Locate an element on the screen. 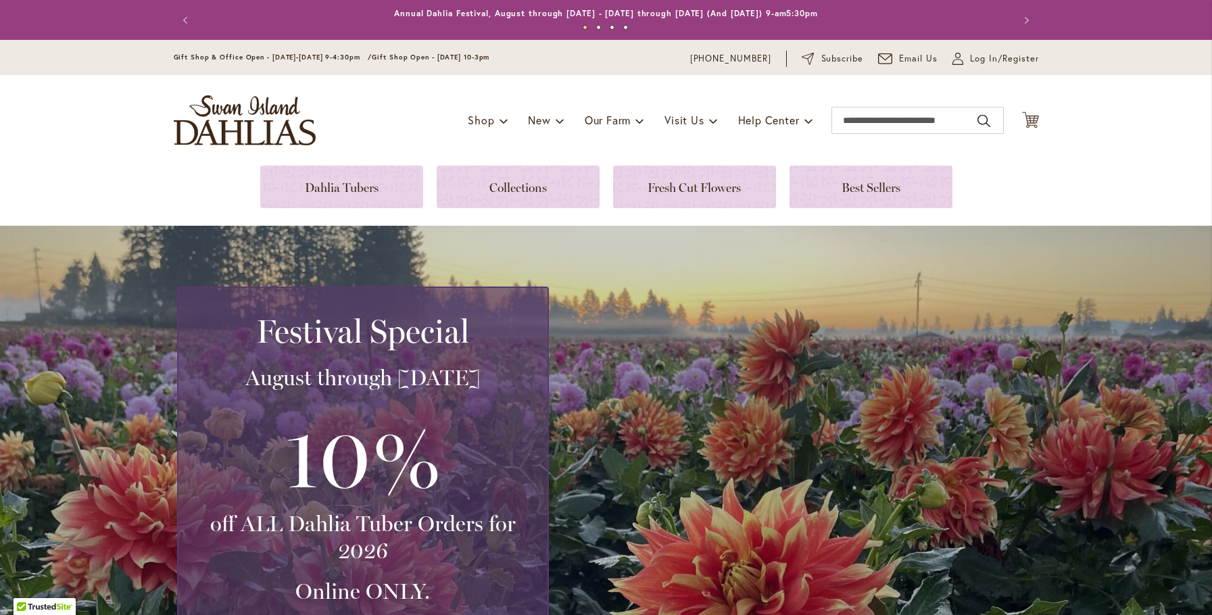 This screenshot has width=1212, height=615. span: Our Farm is located at coordinates (608, 120).